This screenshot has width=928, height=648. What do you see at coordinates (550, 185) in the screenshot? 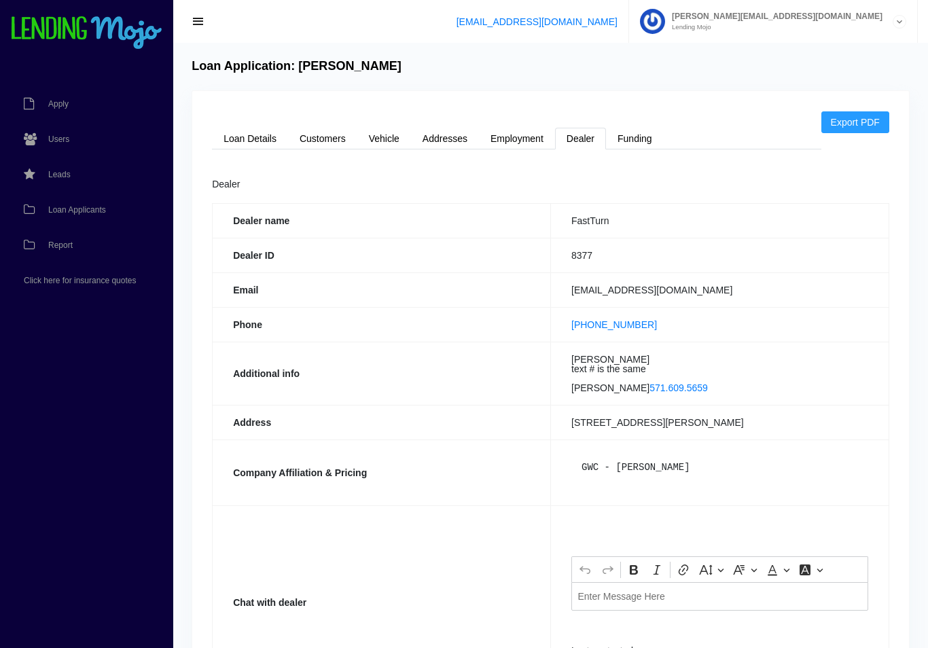
I see `div: Dealer` at bounding box center [550, 185].